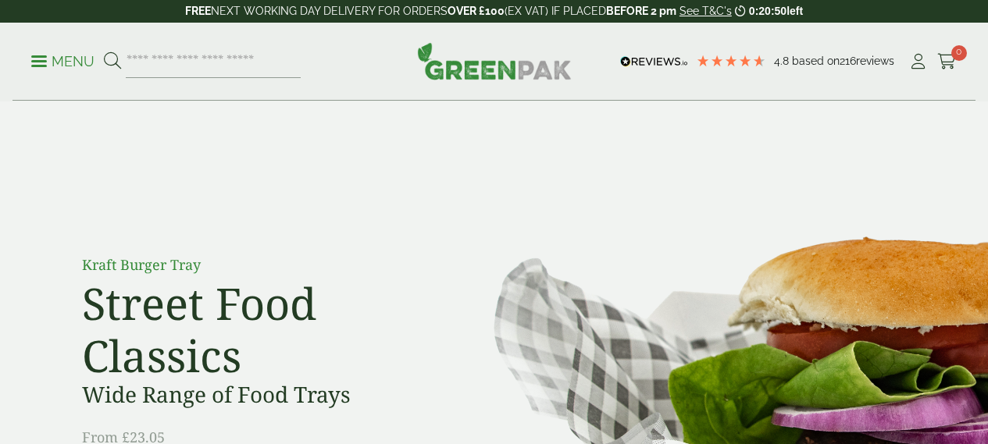 Image resolution: width=988 pixels, height=444 pixels. I want to click on h2: Street Food Classics, so click(258, 330).